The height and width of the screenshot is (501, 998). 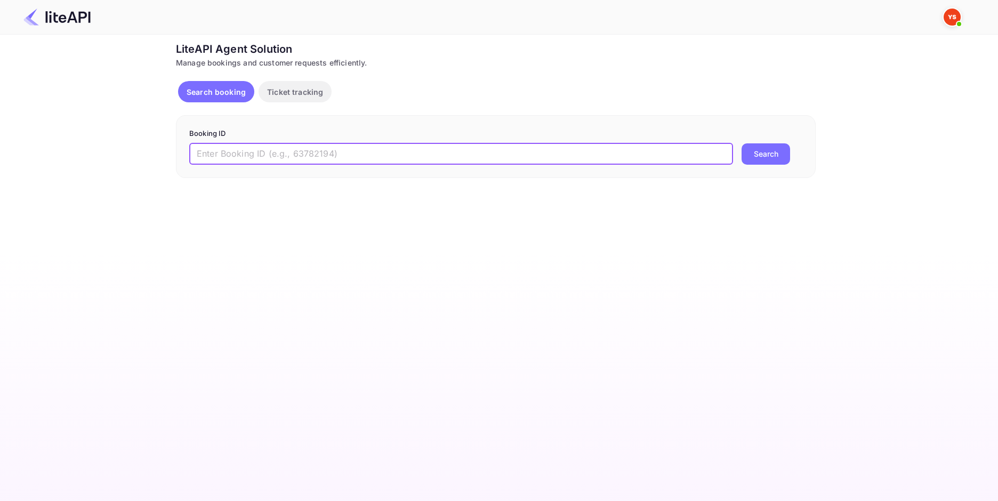 I want to click on div: LiteAPI Agent Solution, so click(x=496, y=49).